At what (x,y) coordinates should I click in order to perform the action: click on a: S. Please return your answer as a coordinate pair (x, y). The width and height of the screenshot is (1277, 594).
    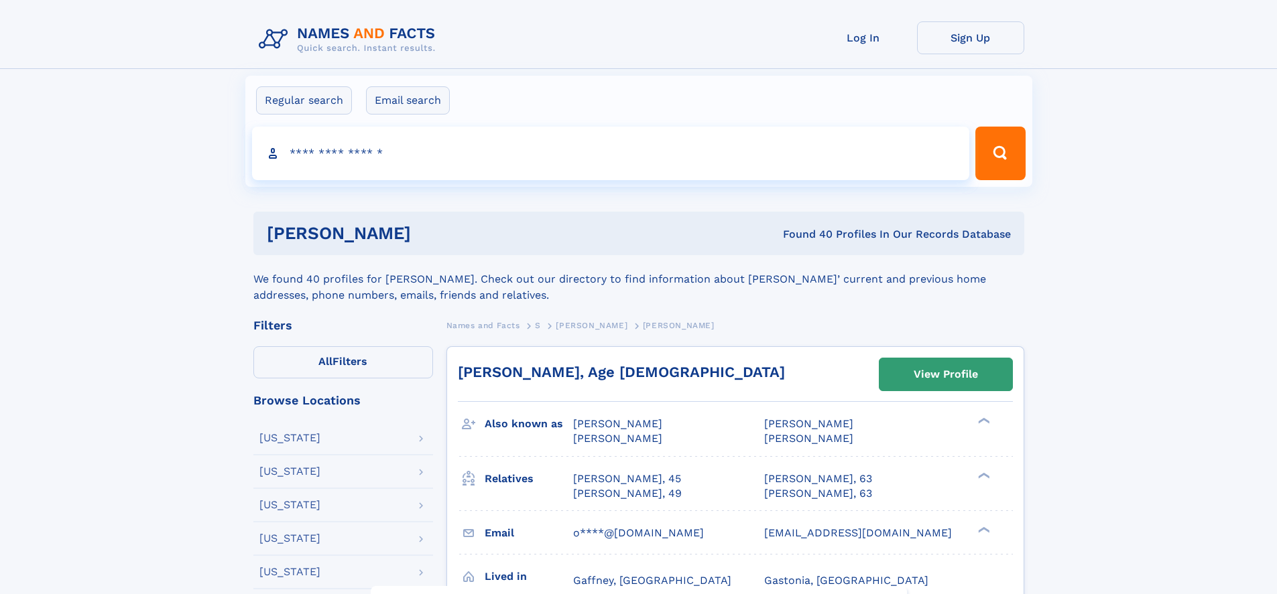
    Looking at the image, I should click on (537, 325).